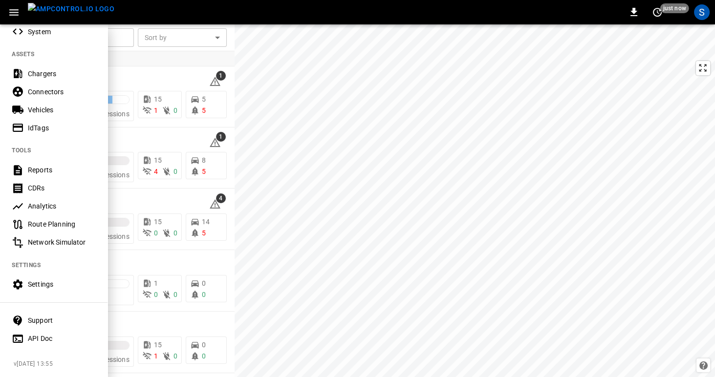 The height and width of the screenshot is (377, 715). Describe the element at coordinates (62, 188) in the screenshot. I see `div: CDRs` at that location.